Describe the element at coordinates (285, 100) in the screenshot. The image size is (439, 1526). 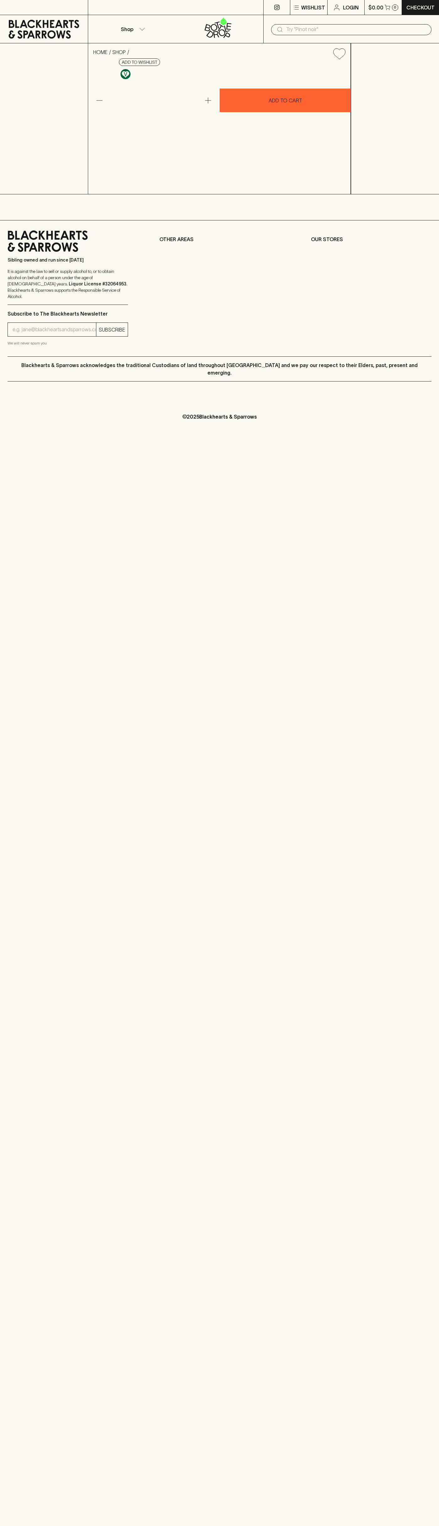
I see `button: ADD TO CART` at that location.